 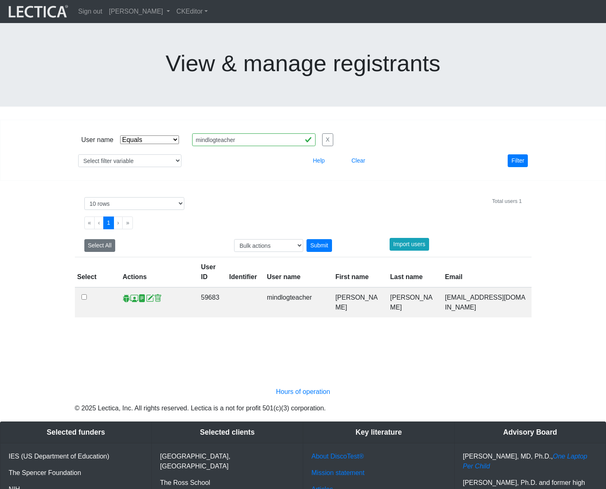 What do you see at coordinates (227, 432) in the screenshot?
I see `div: Selected clients` at bounding box center [227, 432].